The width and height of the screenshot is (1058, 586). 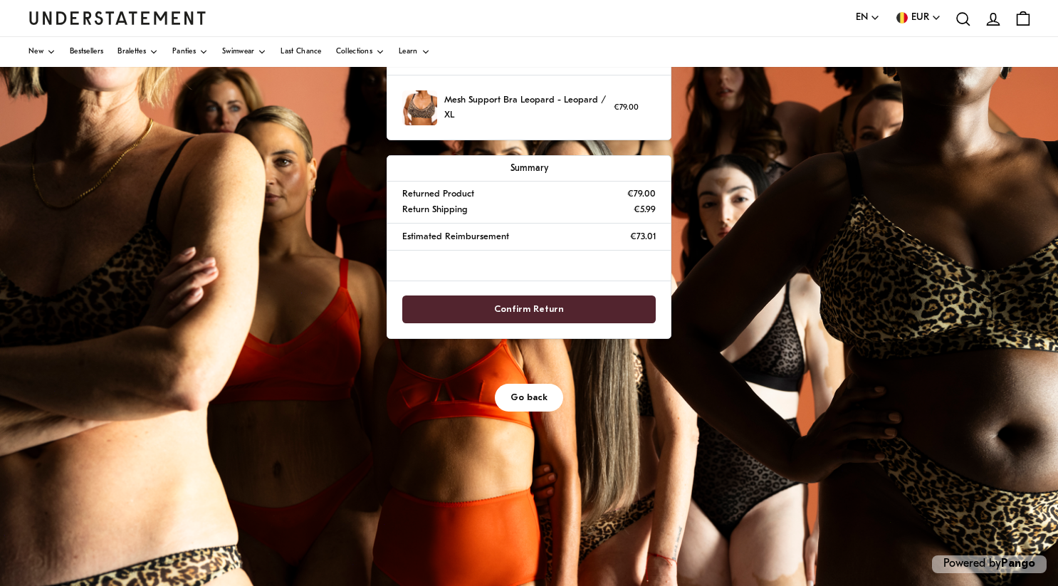 What do you see at coordinates (456, 236) in the screenshot?
I see `p: Estimated Reimbursement` at bounding box center [456, 236].